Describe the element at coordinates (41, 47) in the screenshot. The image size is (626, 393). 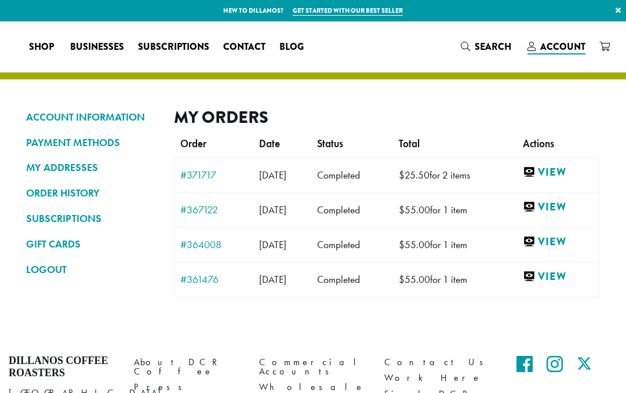
I see `span: Shop` at that location.